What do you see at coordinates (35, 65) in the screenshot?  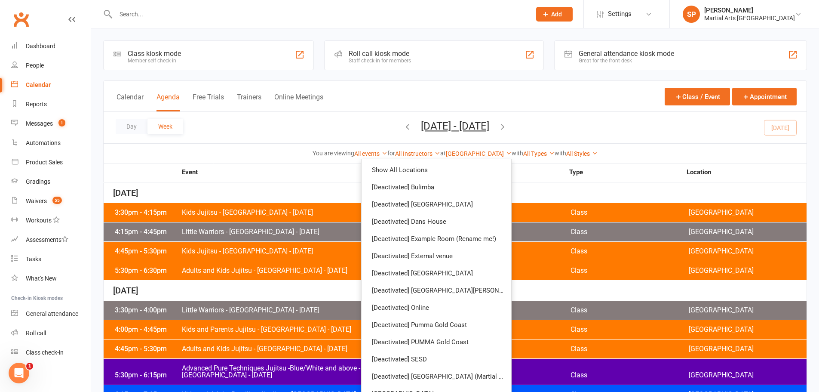 I see `div: People` at bounding box center [35, 65].